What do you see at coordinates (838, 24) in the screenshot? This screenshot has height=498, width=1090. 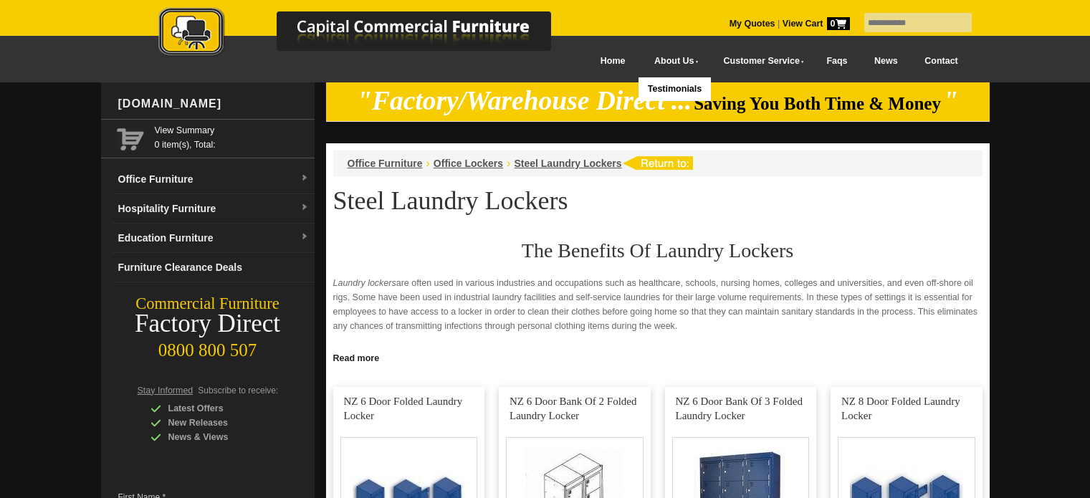 I see `span: 0` at bounding box center [838, 24].